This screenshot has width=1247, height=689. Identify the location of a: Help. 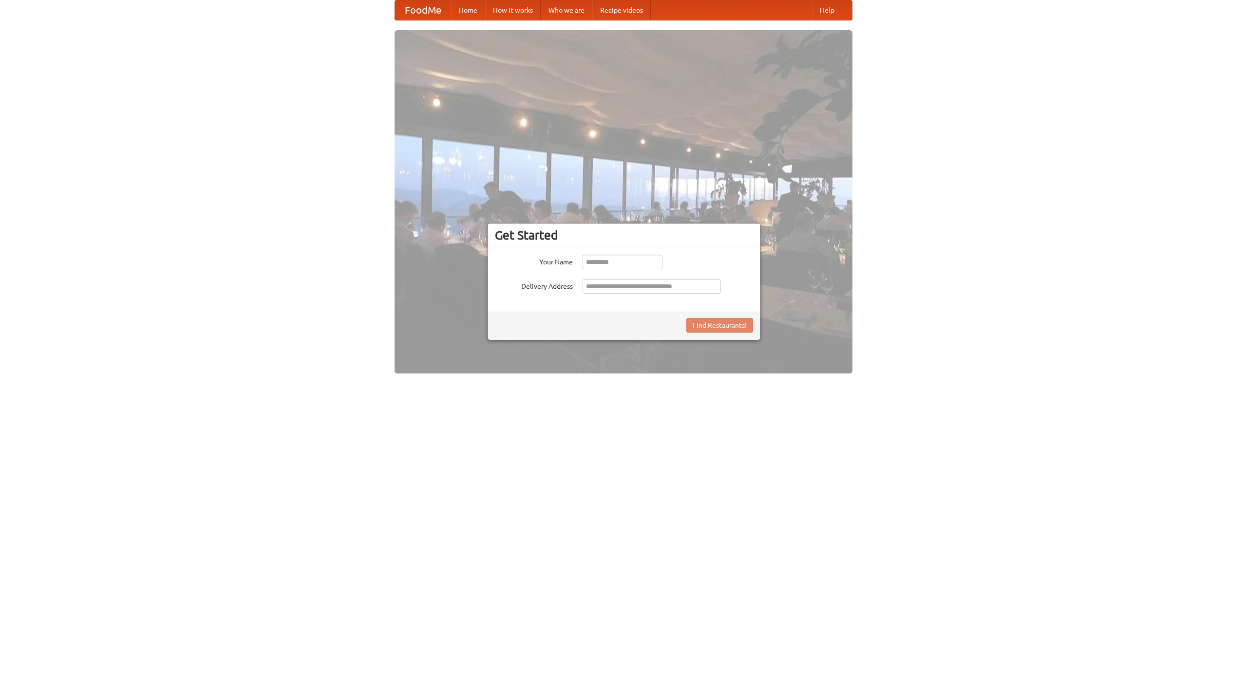
(827, 10).